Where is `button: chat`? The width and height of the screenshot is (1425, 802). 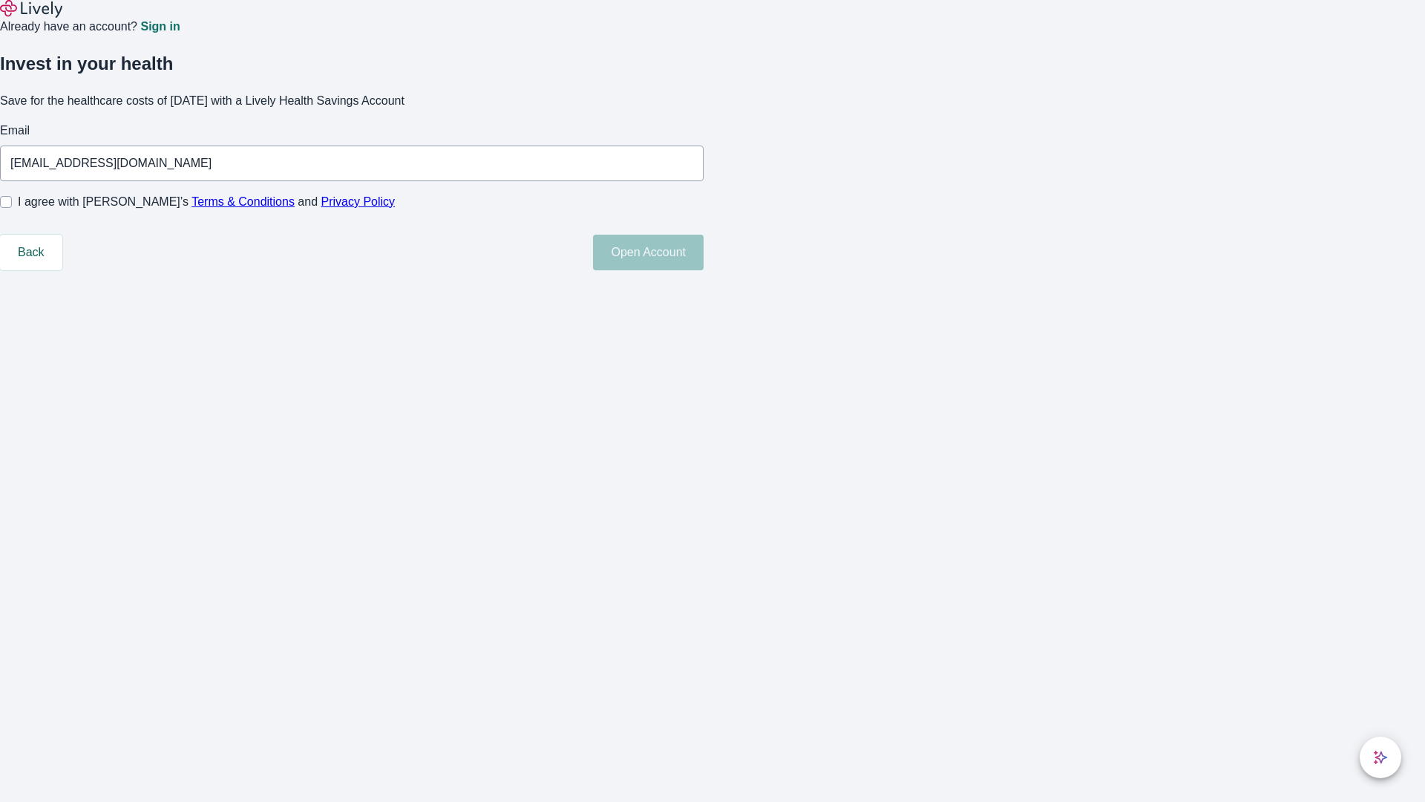 button: chat is located at coordinates (1381, 757).